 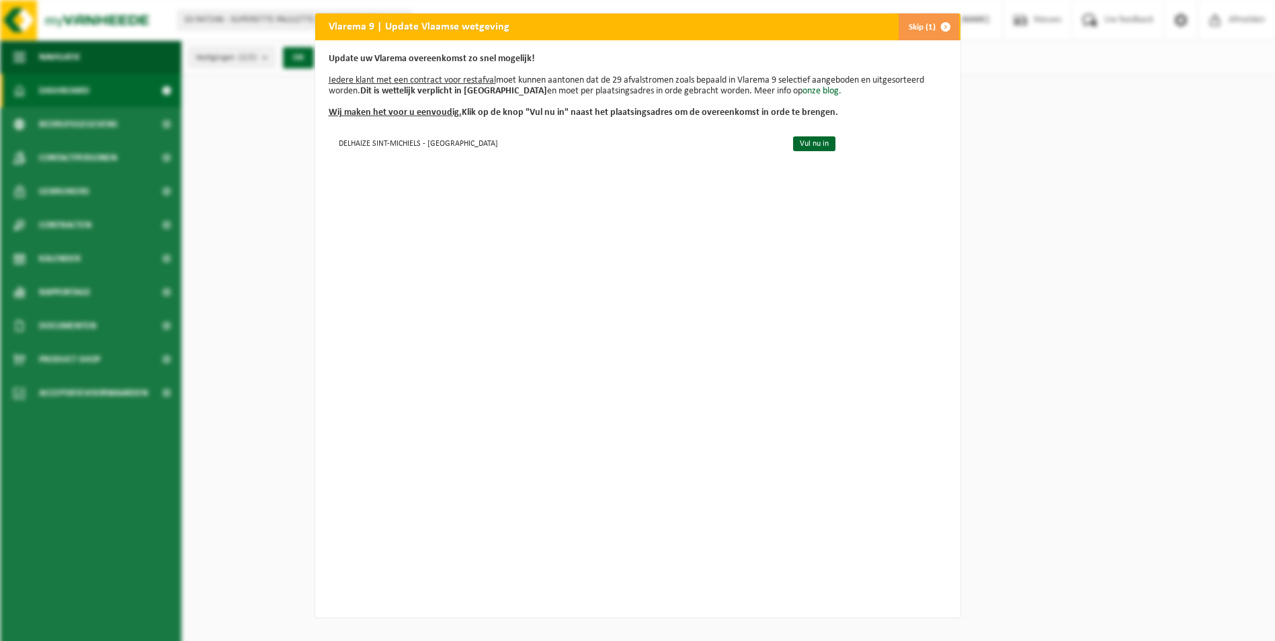 I want to click on h2: Vlarema 9 | Update Vlaamse wetgeving, so click(x=419, y=26).